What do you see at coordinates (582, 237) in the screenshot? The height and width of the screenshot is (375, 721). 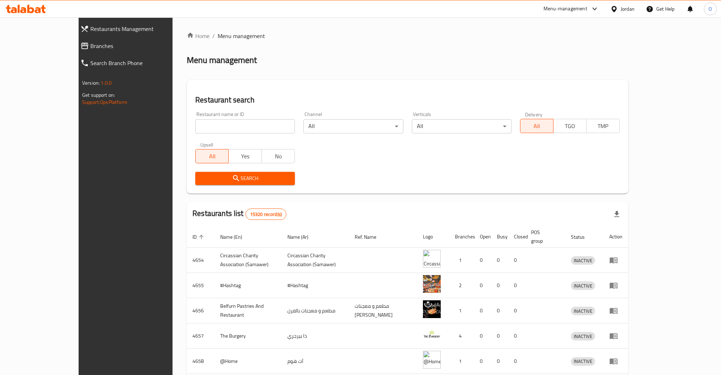 I see `span: Status` at bounding box center [582, 237].